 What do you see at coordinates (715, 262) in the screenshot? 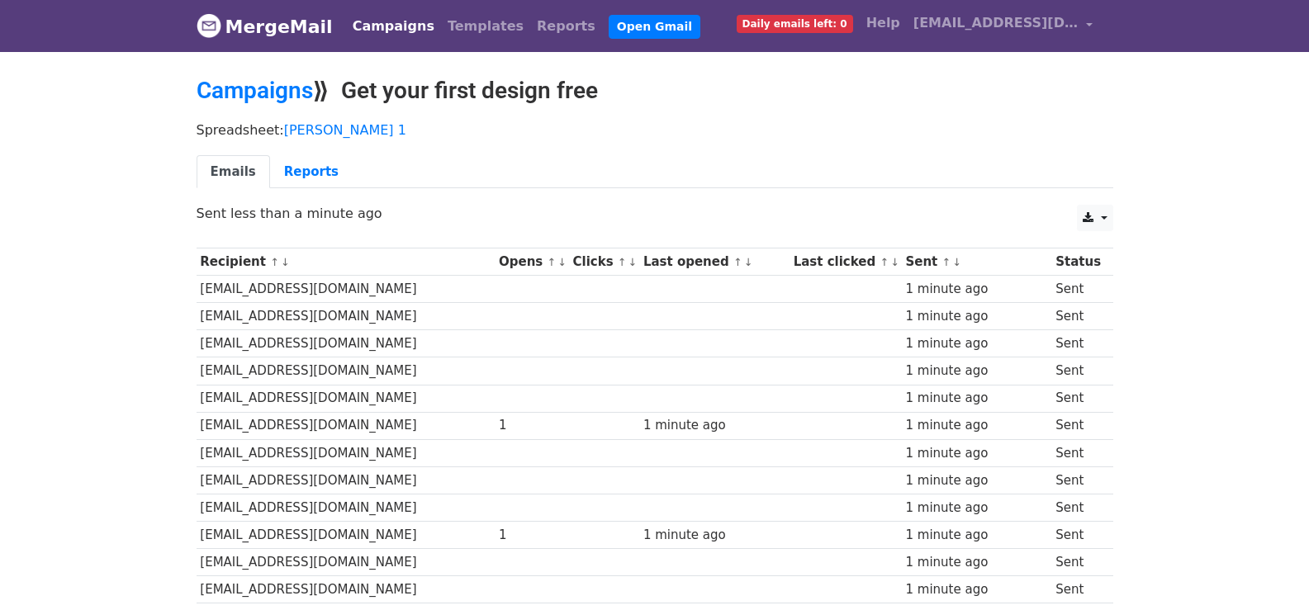
I see `th: Last opened` at bounding box center [715, 262].